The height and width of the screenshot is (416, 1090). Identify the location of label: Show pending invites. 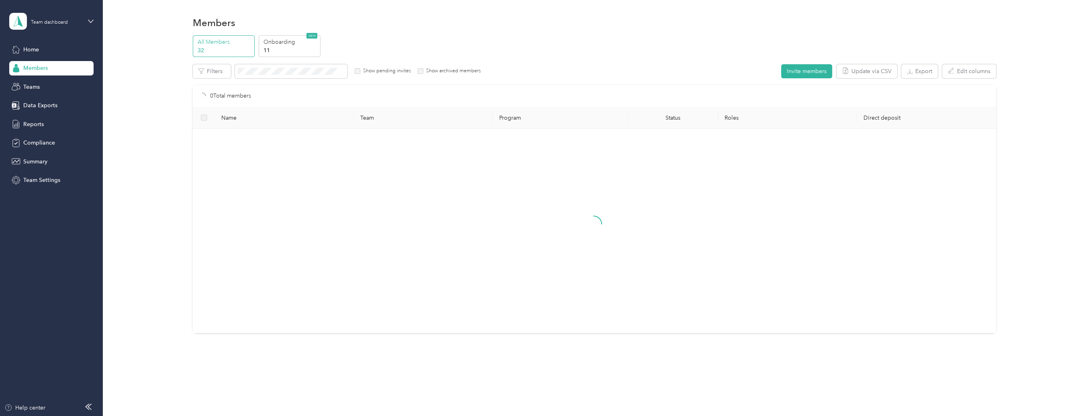
(386, 71).